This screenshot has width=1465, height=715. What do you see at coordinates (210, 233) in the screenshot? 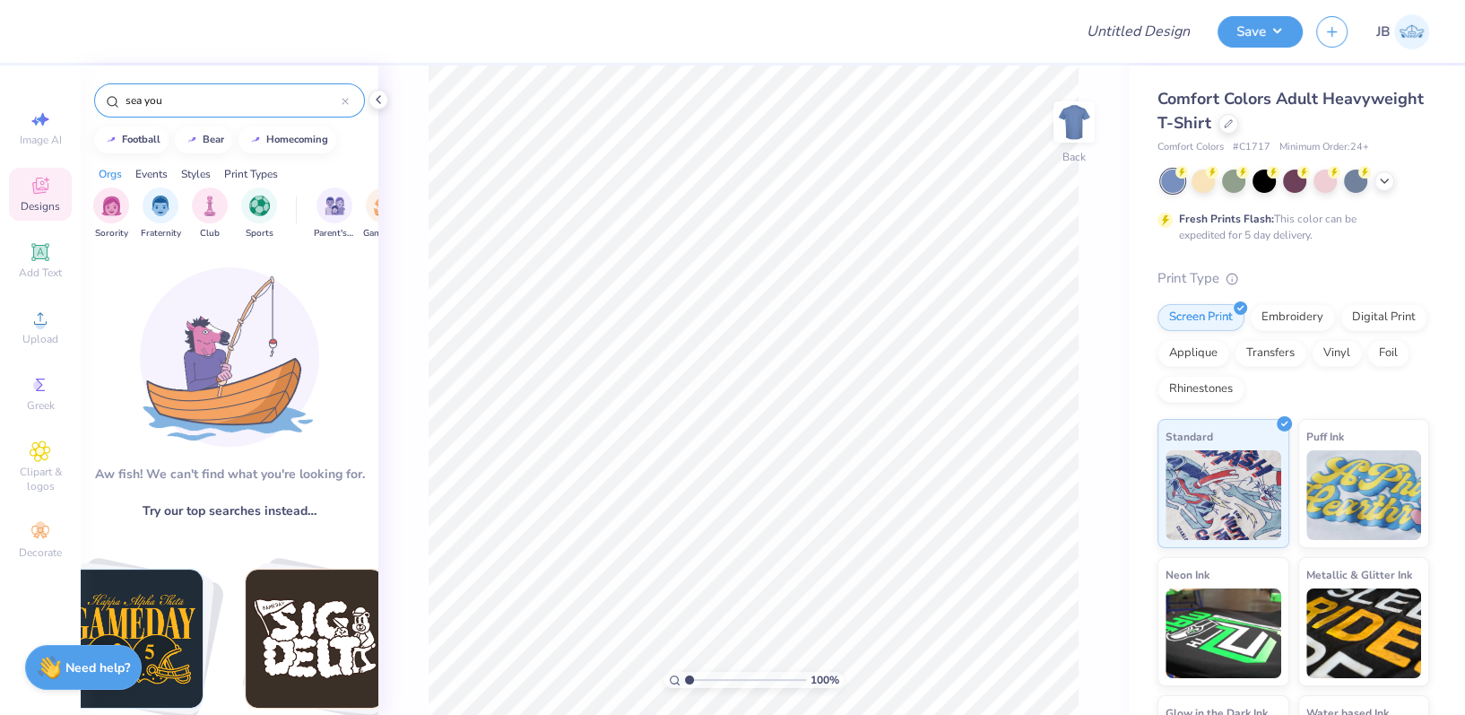
I see `span: Club` at bounding box center [210, 233].